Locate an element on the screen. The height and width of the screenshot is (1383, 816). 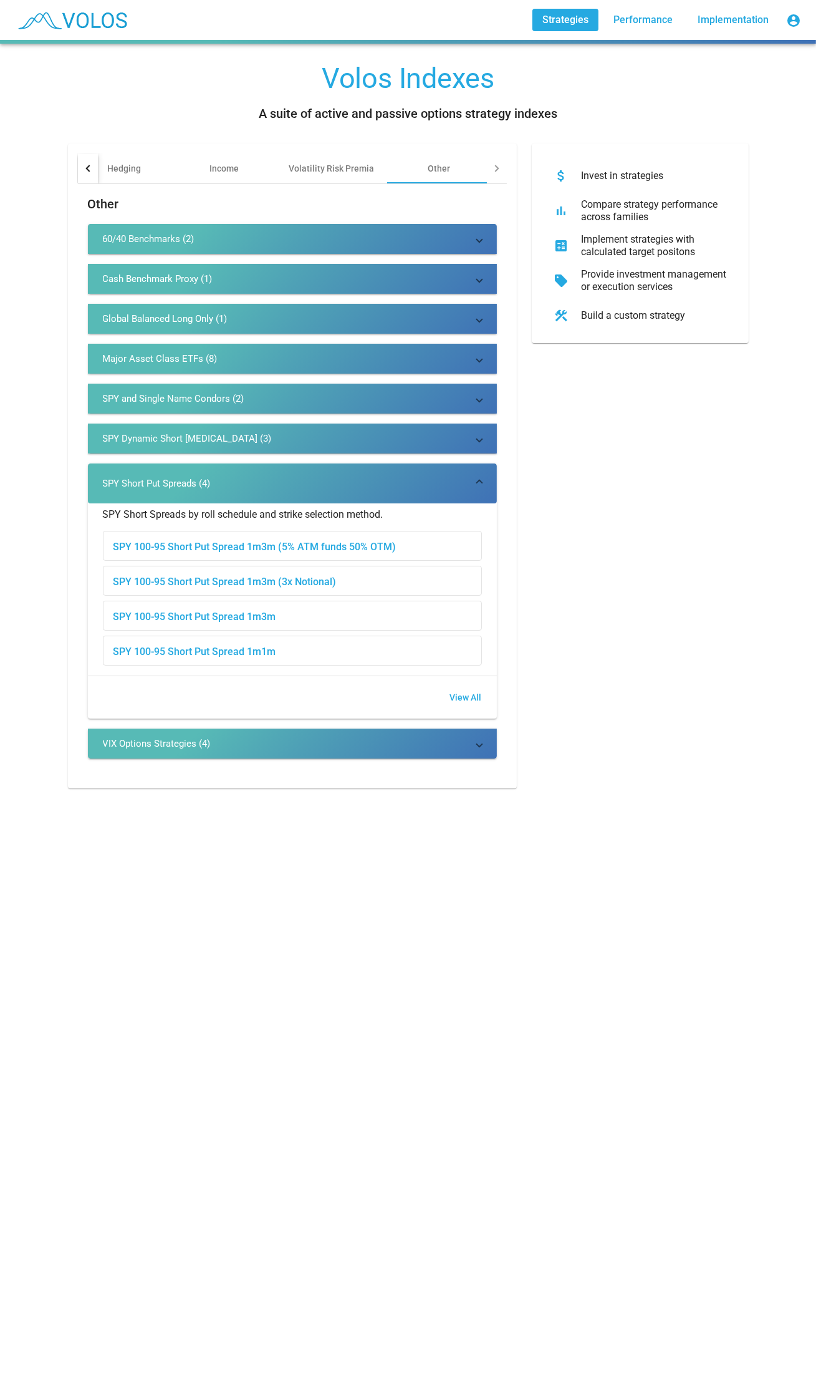
div: Invest in strategies is located at coordinates (650, 176).